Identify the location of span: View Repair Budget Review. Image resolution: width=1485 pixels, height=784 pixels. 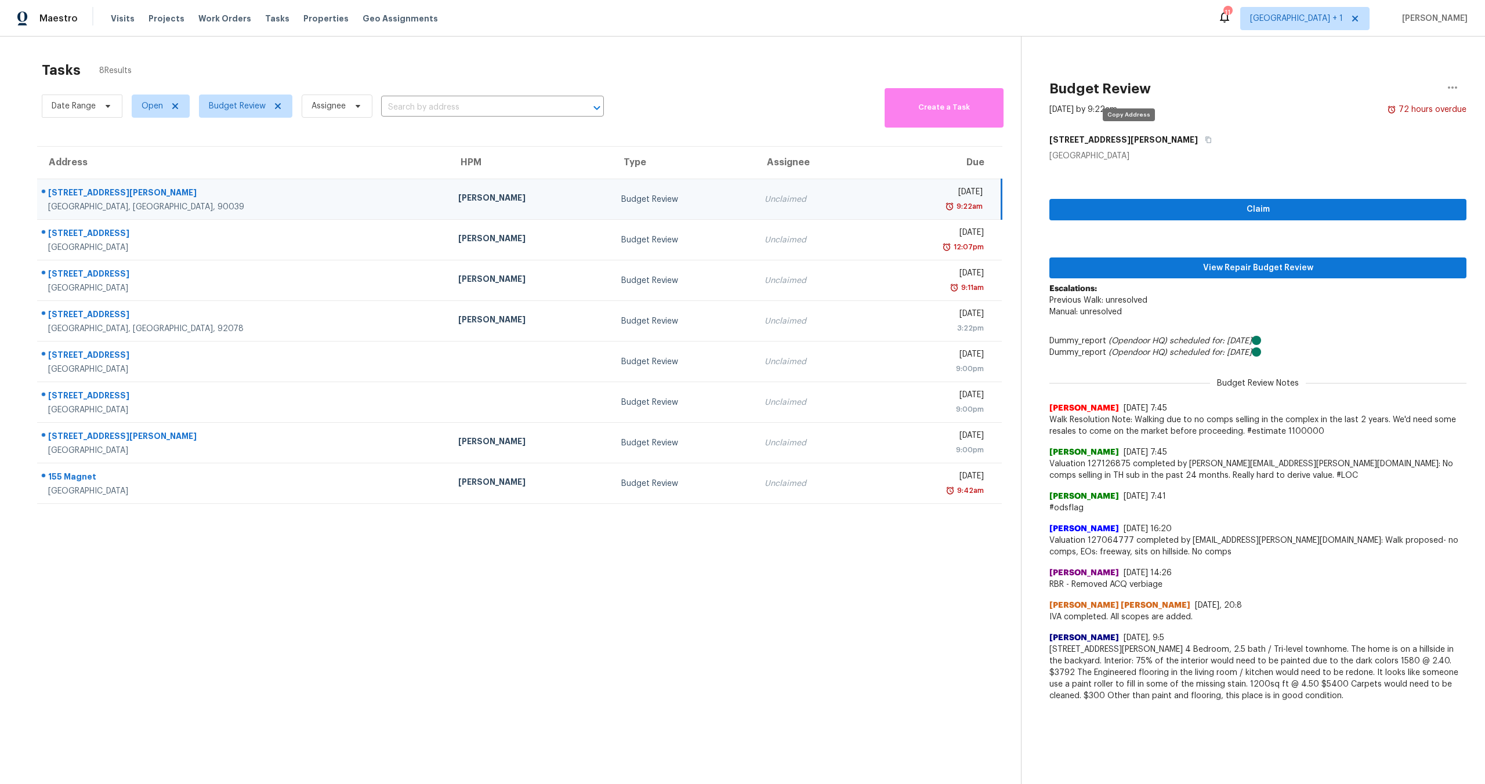
(1258, 268).